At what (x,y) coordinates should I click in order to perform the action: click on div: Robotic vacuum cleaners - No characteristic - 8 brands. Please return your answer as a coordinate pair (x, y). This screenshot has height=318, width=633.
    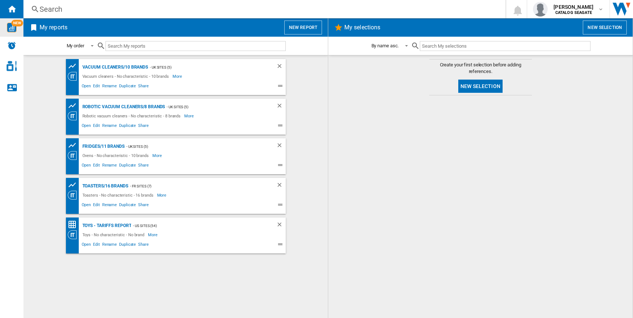
    Looking at the image, I should click on (133, 116).